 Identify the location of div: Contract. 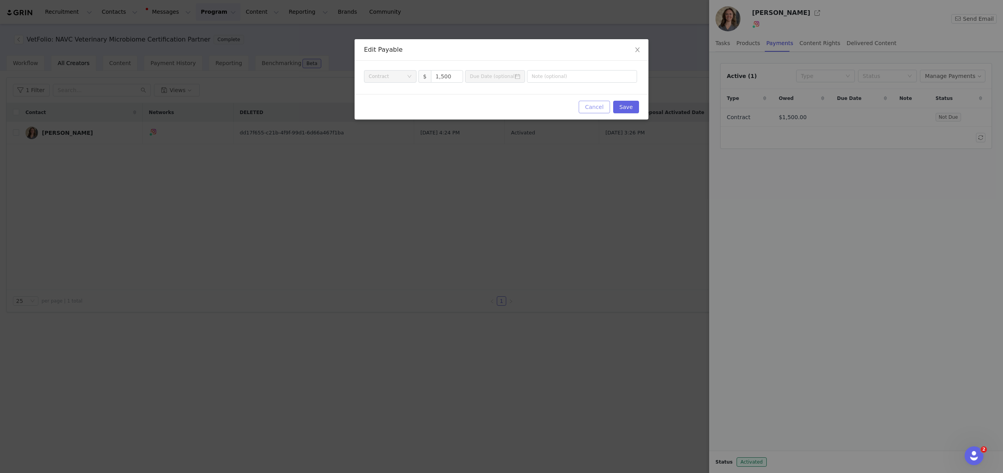
(379, 76).